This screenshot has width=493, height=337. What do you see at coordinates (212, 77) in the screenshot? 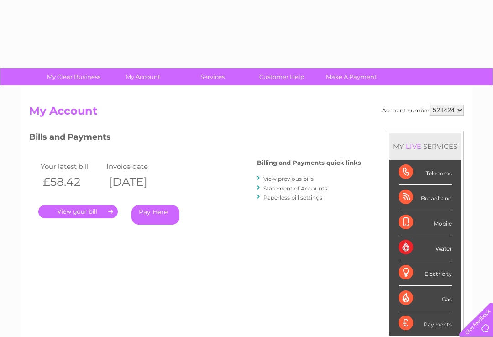
I see `a: Services` at bounding box center [212, 77].